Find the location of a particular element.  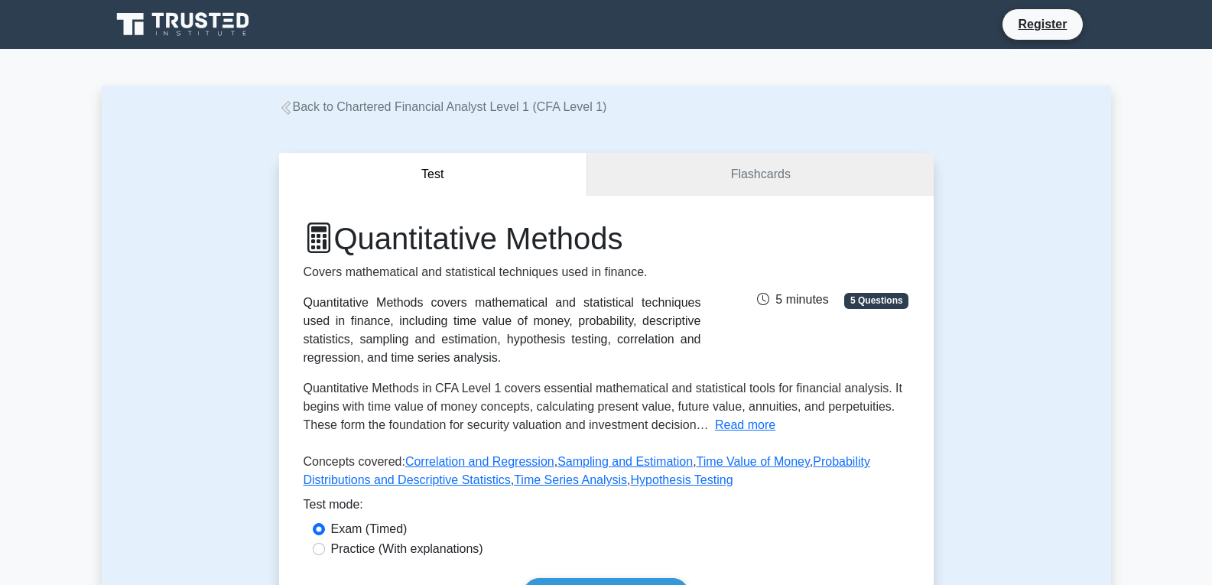

span: 5 minutes is located at coordinates (792, 299).